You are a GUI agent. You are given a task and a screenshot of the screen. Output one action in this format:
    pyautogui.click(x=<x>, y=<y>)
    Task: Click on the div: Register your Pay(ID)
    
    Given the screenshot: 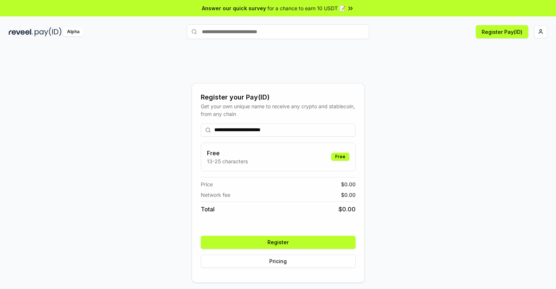 What is the action you would take?
    pyautogui.click(x=278, y=97)
    